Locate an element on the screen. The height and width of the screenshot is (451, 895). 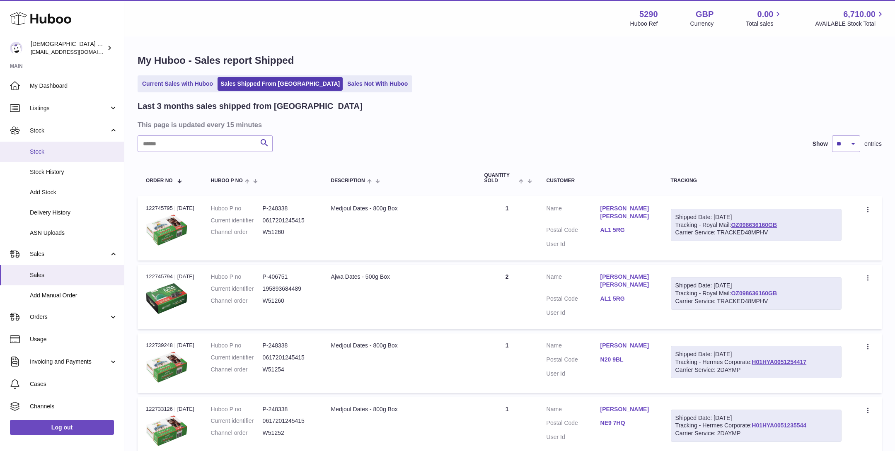
span: Usage is located at coordinates (74, 339).